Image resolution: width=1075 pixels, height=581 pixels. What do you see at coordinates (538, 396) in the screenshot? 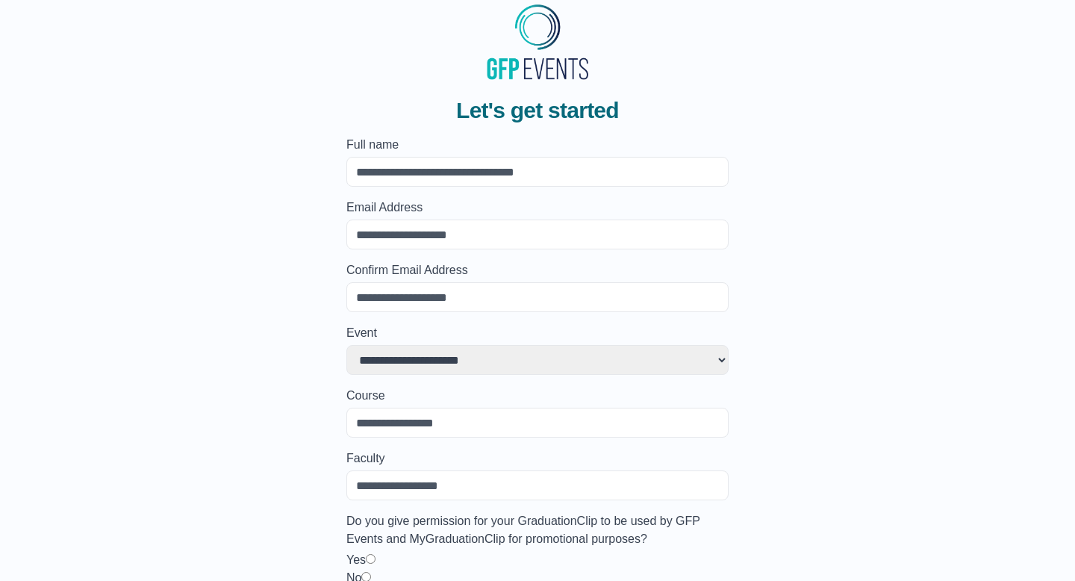
I see `label: Course` at bounding box center [538, 396].